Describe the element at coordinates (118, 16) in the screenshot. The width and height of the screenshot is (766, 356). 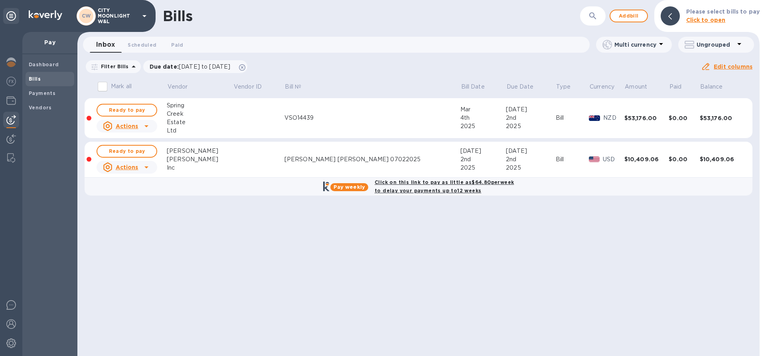
I see `p: CITY MOONLIGHT W&L` at that location.